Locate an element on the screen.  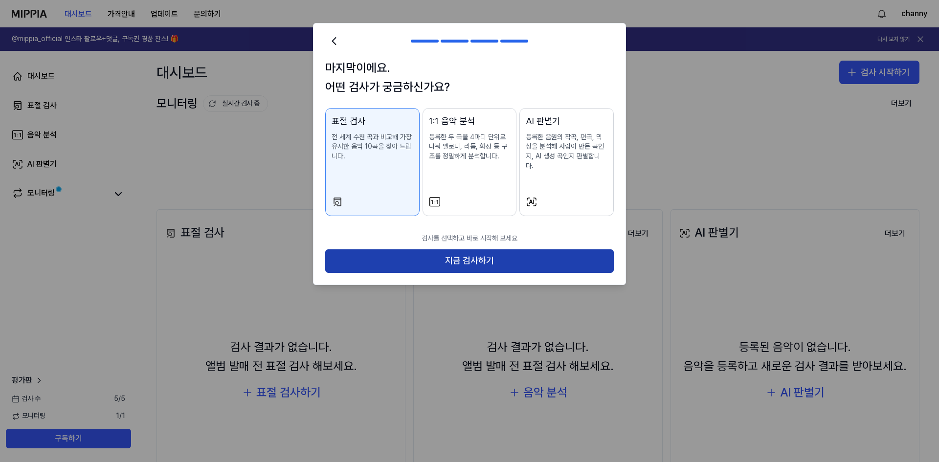
button: 지금 검사하기 is located at coordinates (469, 261).